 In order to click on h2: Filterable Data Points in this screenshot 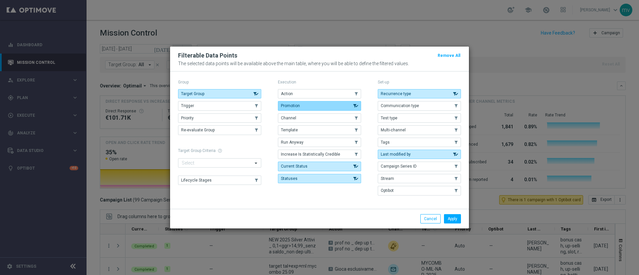, I will do `click(208, 56)`.